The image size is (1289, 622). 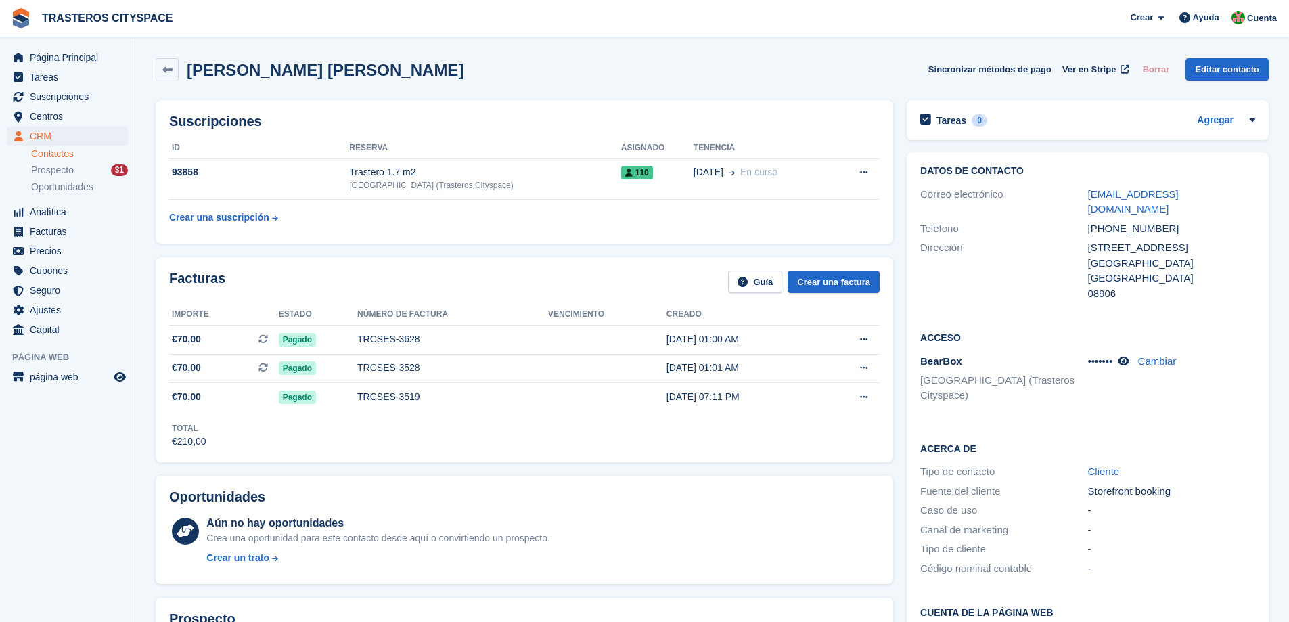 What do you see at coordinates (70, 136) in the screenshot?
I see `span: CRM` at bounding box center [70, 136].